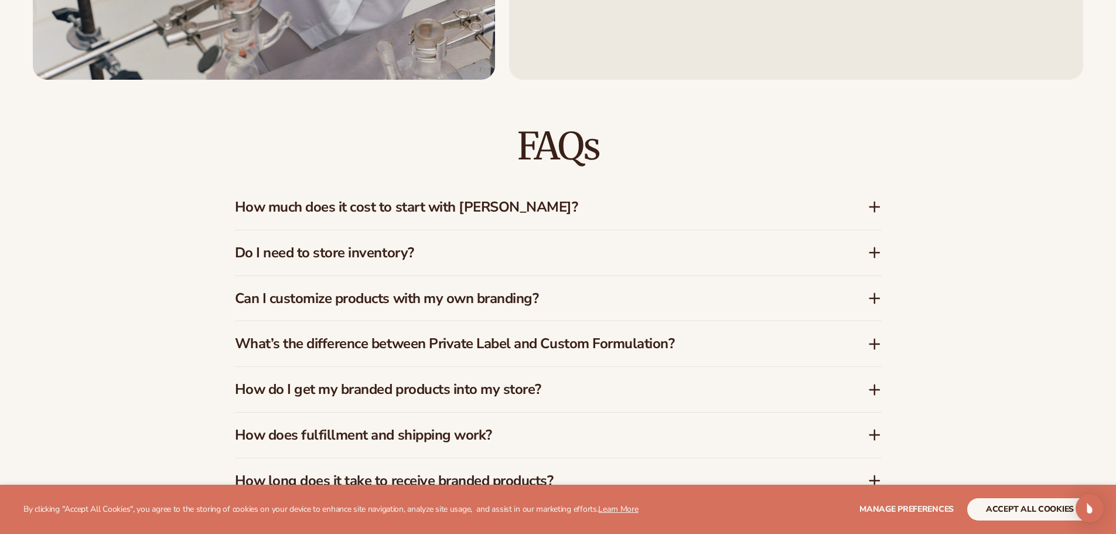 The image size is (1116, 534). Describe the element at coordinates (558, 146) in the screenshot. I see `h2: FAQs` at that location.